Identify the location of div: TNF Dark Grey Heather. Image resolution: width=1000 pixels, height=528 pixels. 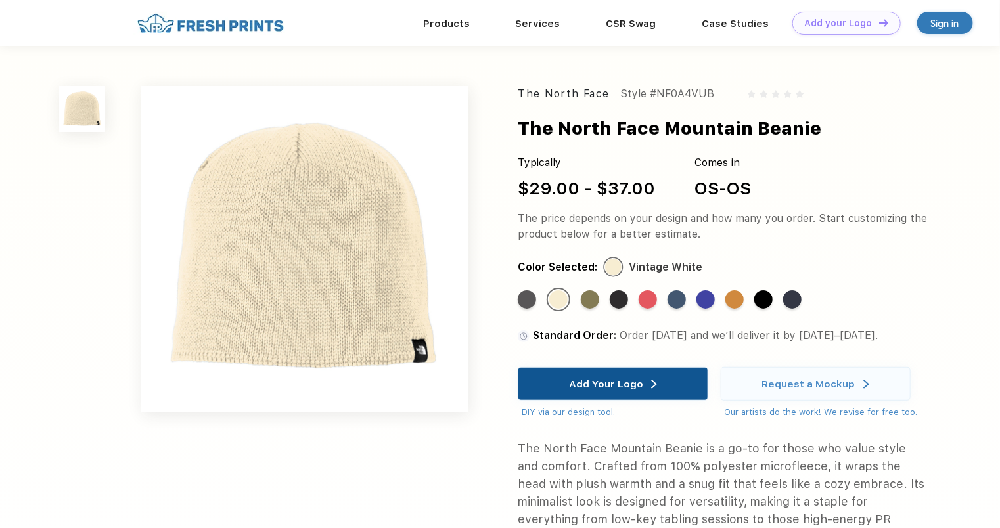
(619, 300).